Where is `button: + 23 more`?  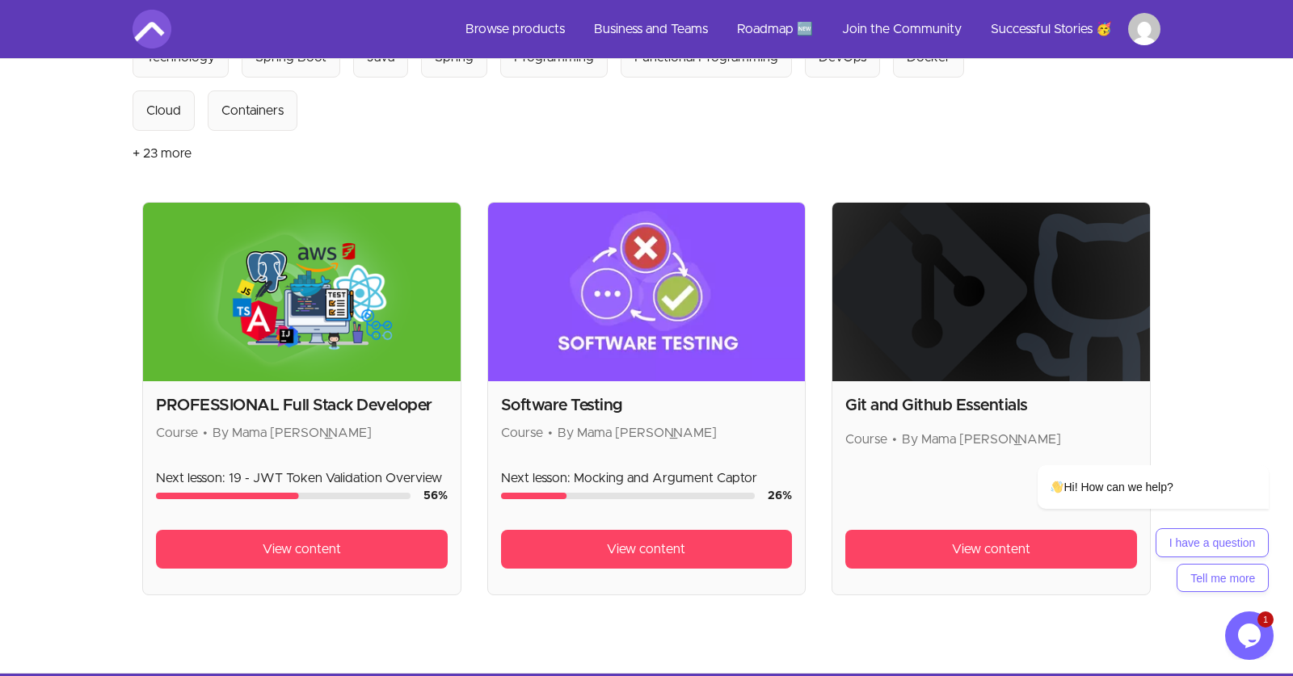 button: + 23 more is located at coordinates (162, 154).